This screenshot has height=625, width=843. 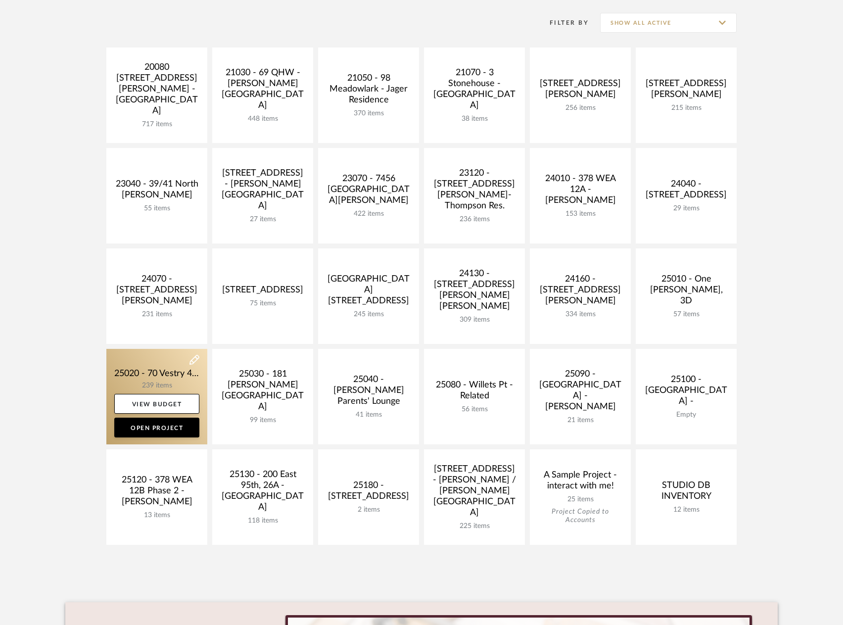 I want to click on div: 334 items, so click(x=581, y=314).